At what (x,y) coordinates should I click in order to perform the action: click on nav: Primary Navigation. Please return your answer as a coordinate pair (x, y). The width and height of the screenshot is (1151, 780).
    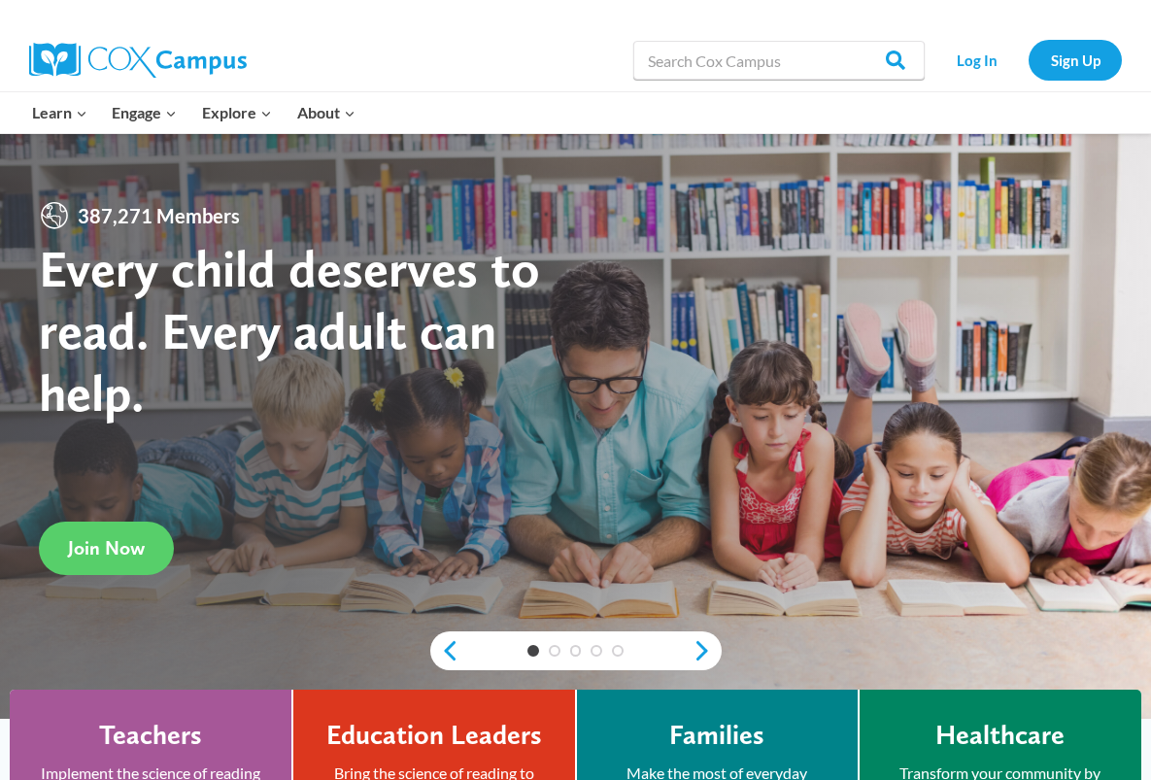
    Looking at the image, I should click on (193, 113).